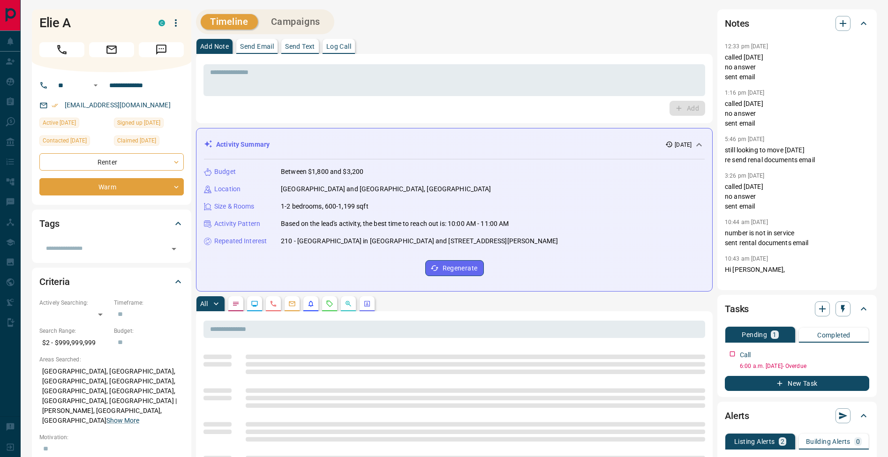  I want to click on p: Call, so click(746, 355).